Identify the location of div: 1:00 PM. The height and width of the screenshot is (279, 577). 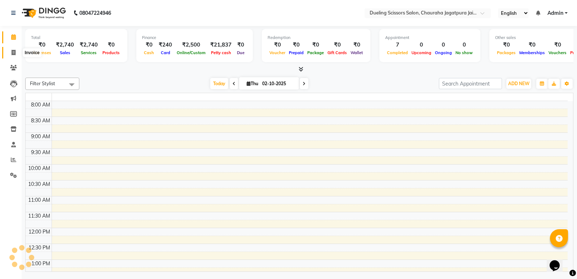
(41, 263).